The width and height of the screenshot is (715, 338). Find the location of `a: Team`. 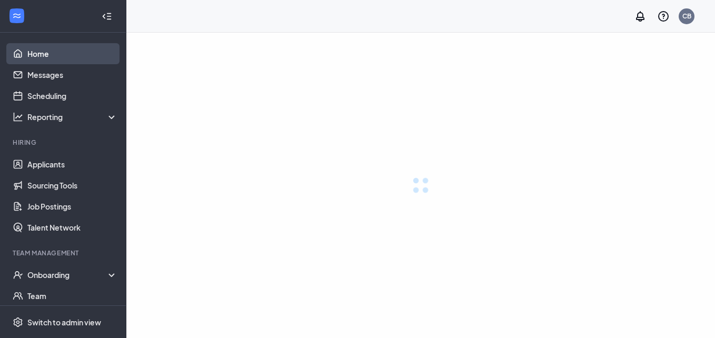

a: Team is located at coordinates (72, 296).